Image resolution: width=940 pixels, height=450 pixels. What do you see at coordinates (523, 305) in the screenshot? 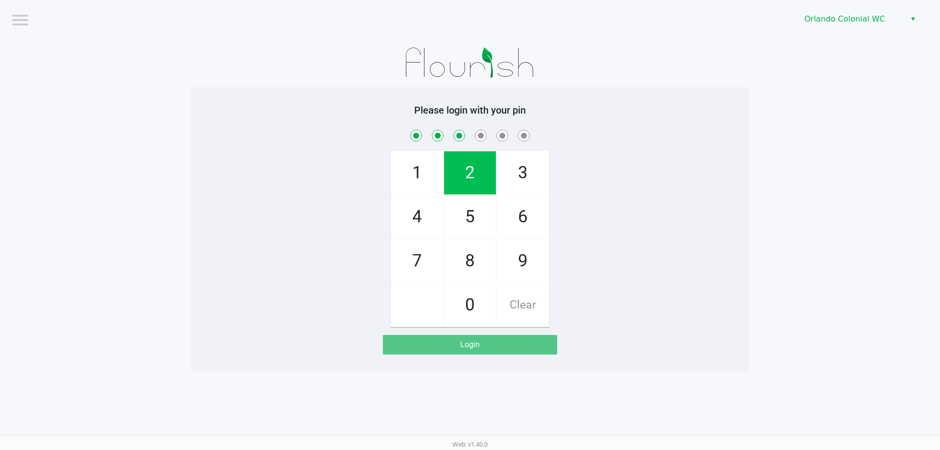
I see `span: Clear` at bounding box center [523, 305].